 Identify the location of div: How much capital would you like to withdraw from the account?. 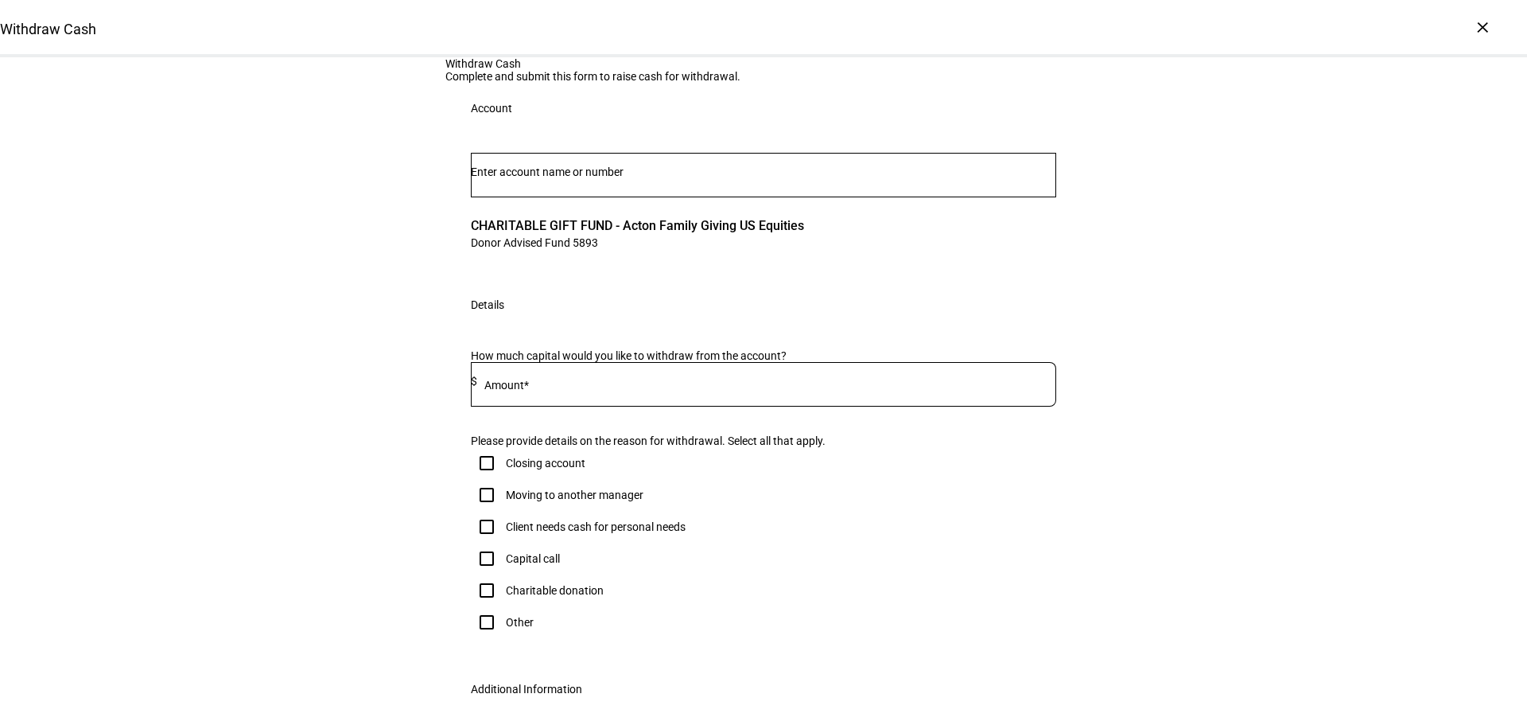
(764, 356).